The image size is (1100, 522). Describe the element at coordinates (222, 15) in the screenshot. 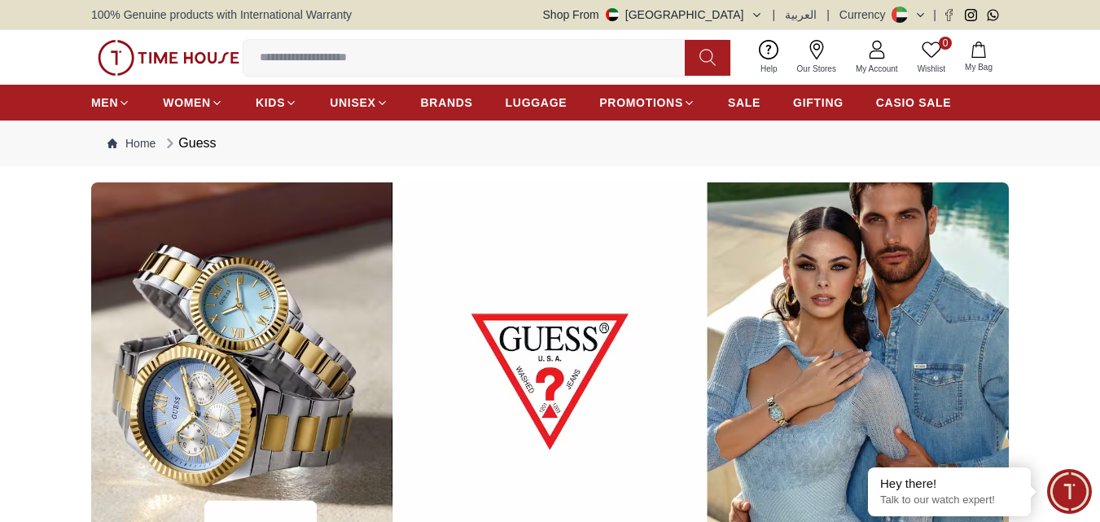

I see `span: 100% Genuine products with International Warranty` at that location.